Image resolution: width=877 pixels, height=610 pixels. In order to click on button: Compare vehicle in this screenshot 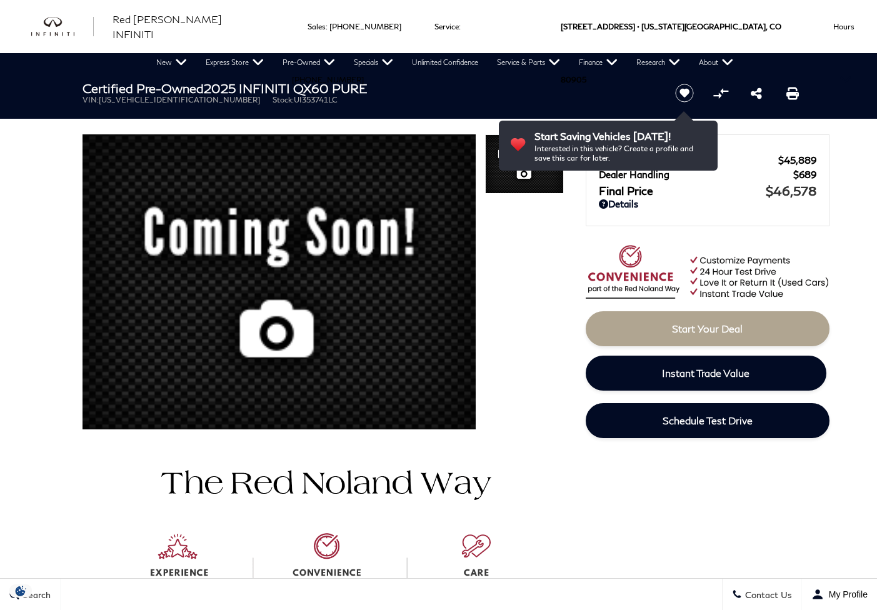, I will do `click(721, 93)`.